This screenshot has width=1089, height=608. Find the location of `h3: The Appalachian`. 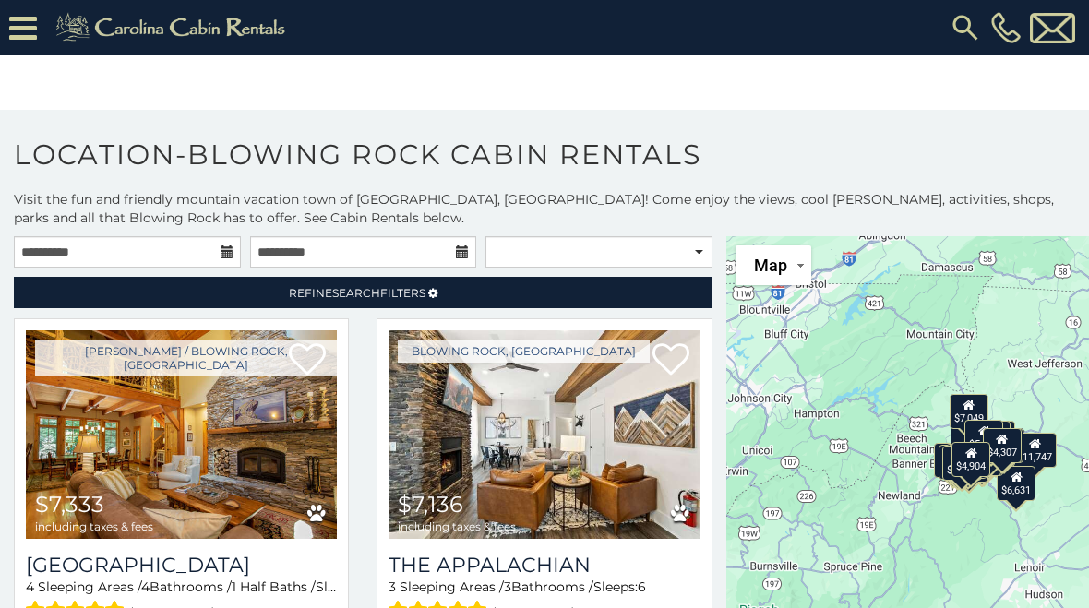

h3: The Appalachian is located at coordinates (544, 565).